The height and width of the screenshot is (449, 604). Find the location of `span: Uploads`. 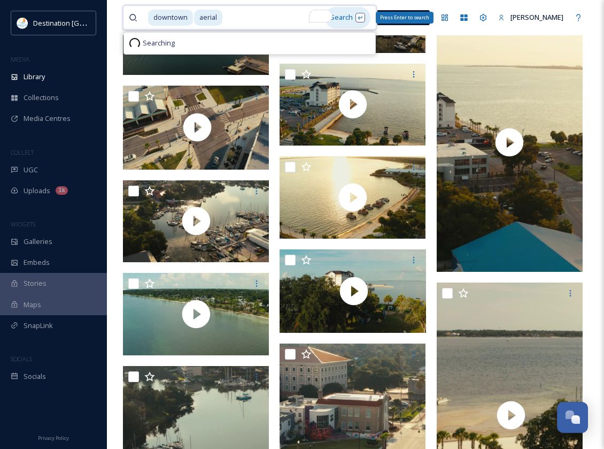

span: Uploads is located at coordinates (37, 190).